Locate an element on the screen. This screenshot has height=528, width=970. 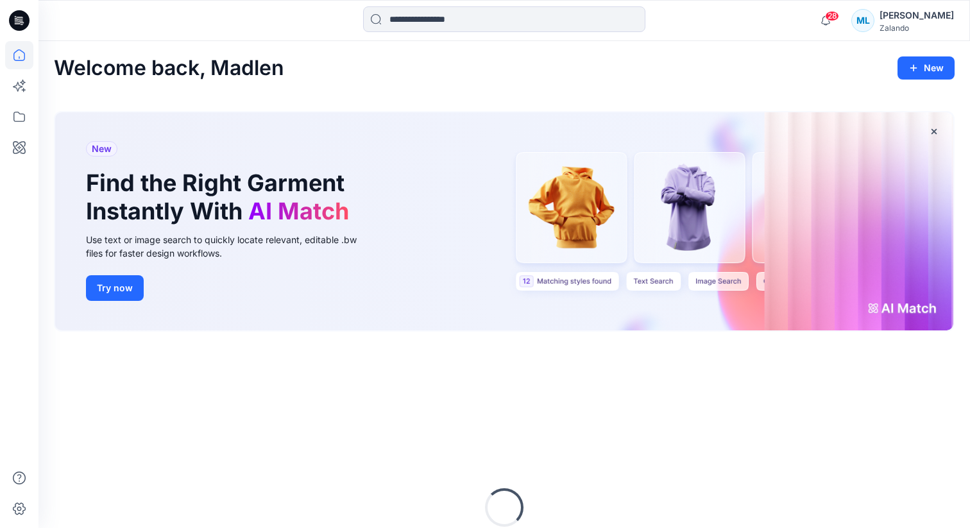
span: 28 is located at coordinates (832, 16).